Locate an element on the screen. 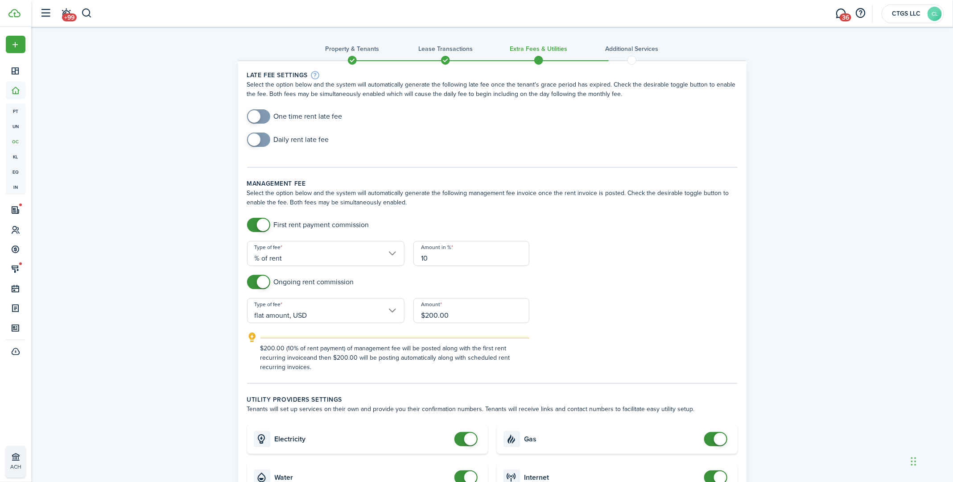 This screenshot has width=953, height=482. a: pt is located at coordinates (16, 111).